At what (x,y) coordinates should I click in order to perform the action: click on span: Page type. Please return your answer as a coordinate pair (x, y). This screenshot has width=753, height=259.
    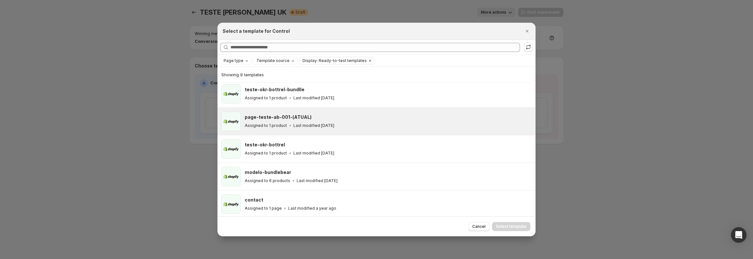
    Looking at the image, I should click on (233, 61).